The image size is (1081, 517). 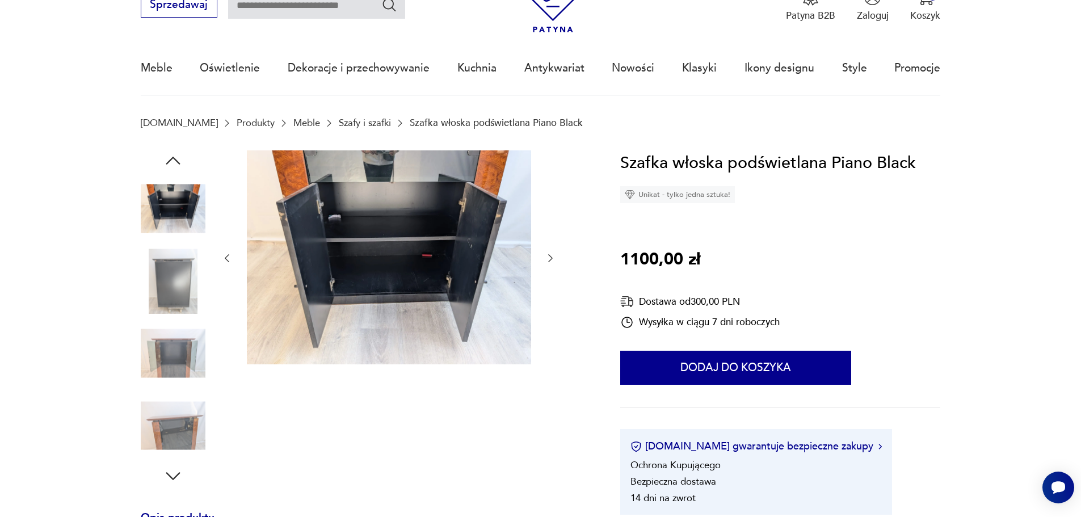 What do you see at coordinates (630, 195) in the screenshot?
I see `img: Ikona diamentu` at bounding box center [630, 195].